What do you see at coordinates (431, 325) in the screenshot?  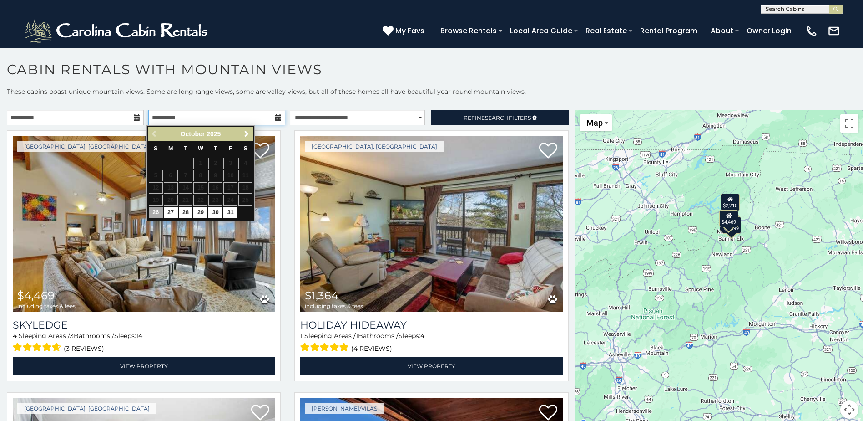 I see `a: Holiday Hideaway` at bounding box center [431, 325].